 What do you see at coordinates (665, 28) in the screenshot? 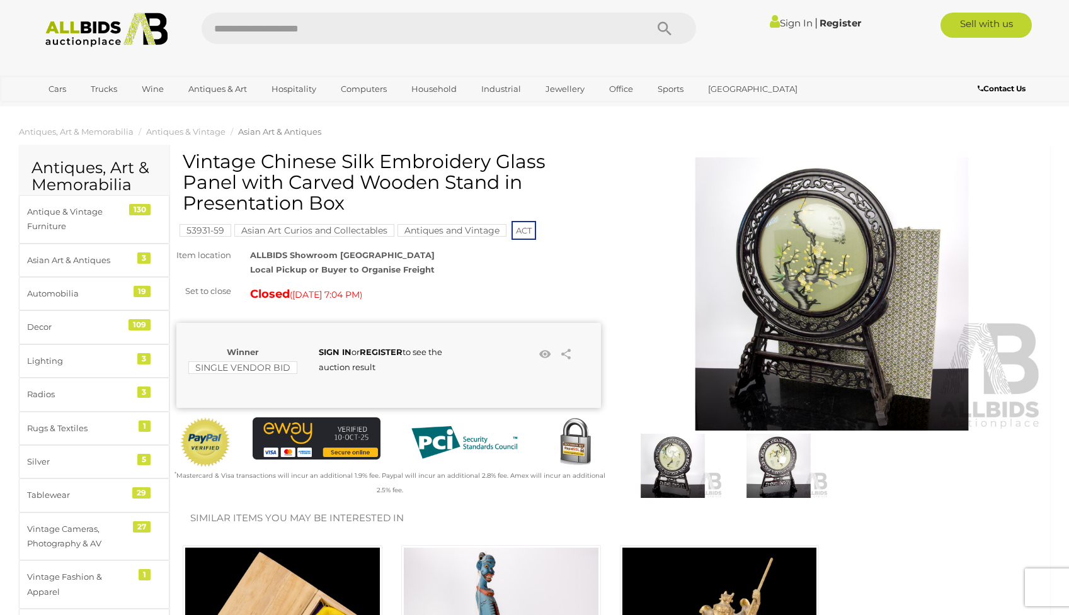
I see `button: Search` at bounding box center [665, 28].